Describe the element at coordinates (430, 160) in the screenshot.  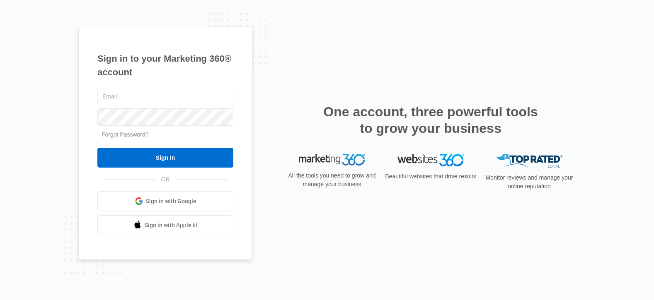
I see `img: Websites 360` at that location.